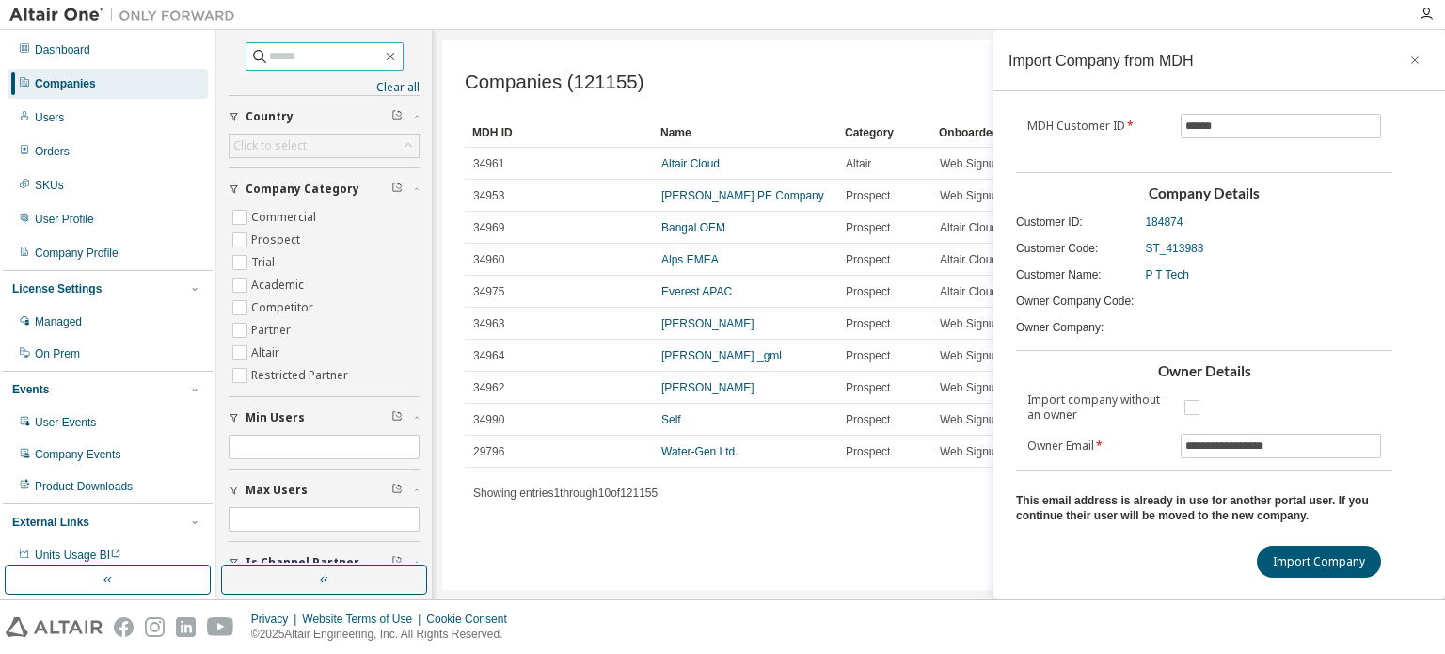 This screenshot has height=654, width=1445. What do you see at coordinates (364, 619) in the screenshot?
I see `div: Website Terms of Use` at bounding box center [364, 619].